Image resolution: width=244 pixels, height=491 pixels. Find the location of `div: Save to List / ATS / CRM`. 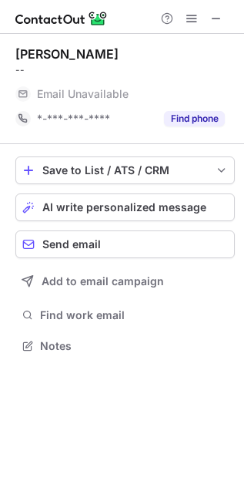

div: Save to List / ATS / CRM is located at coordinates (125, 170).